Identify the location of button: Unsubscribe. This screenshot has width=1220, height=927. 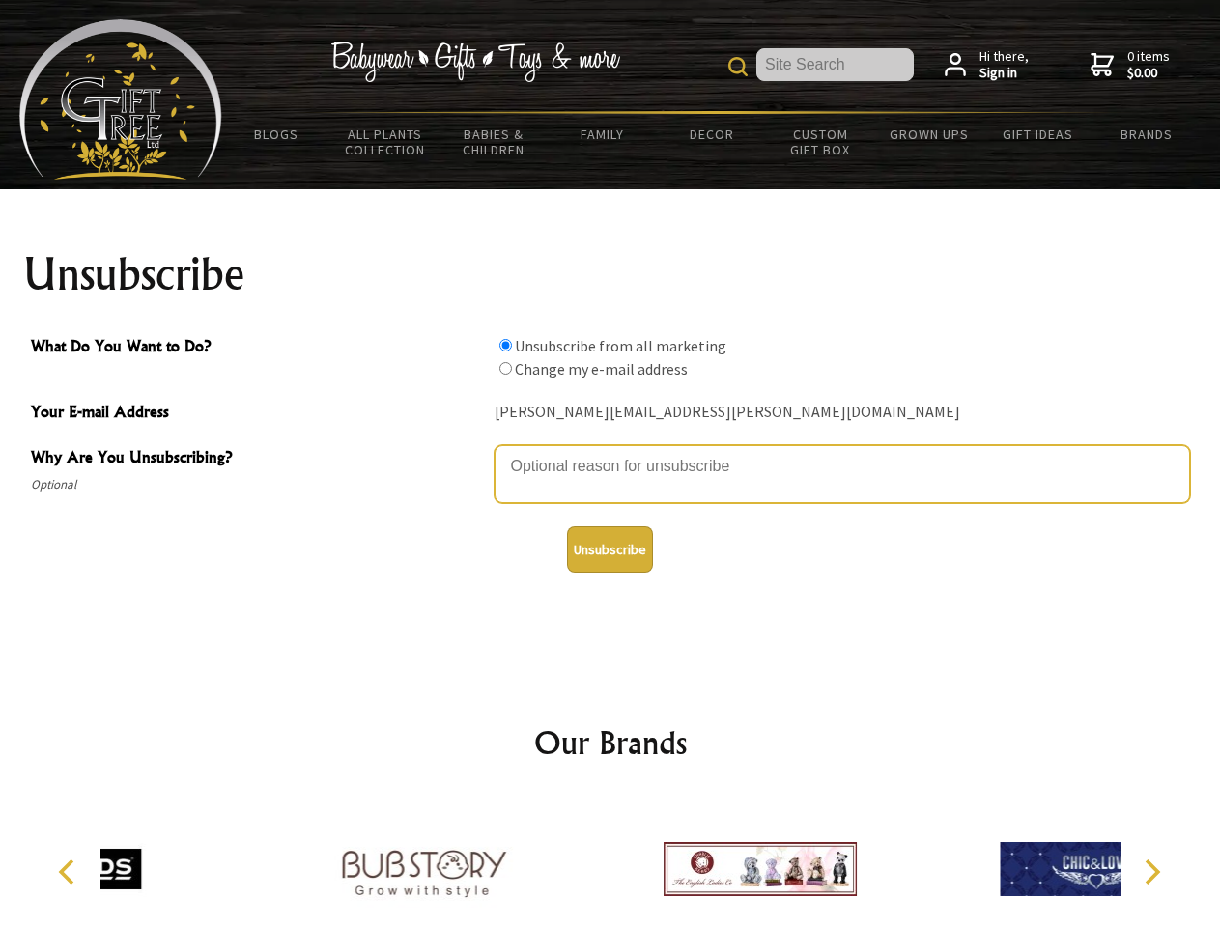
(609, 549).